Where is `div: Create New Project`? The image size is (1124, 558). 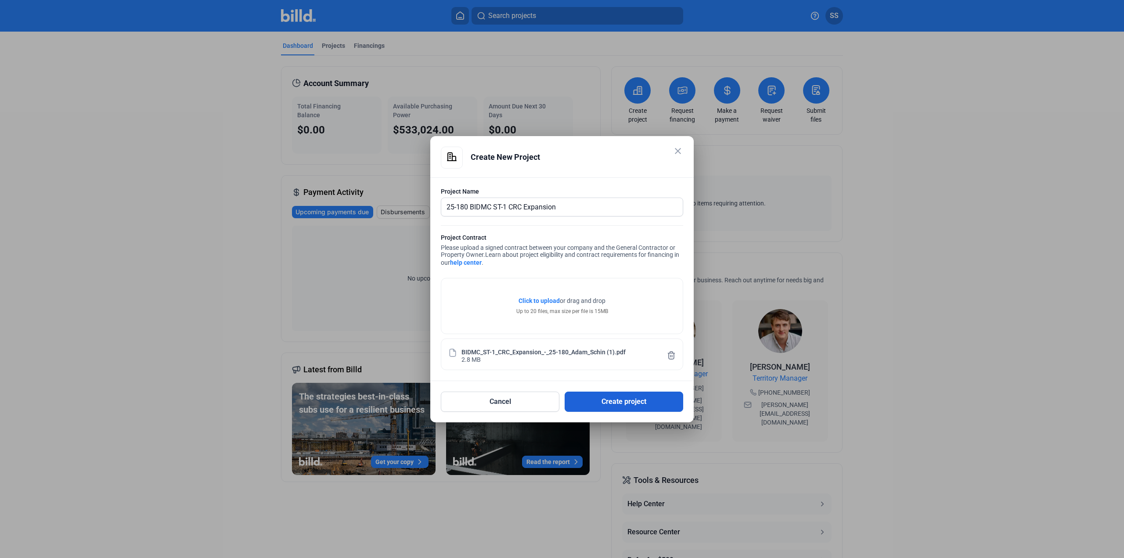 div: Create New Project is located at coordinates (577, 157).